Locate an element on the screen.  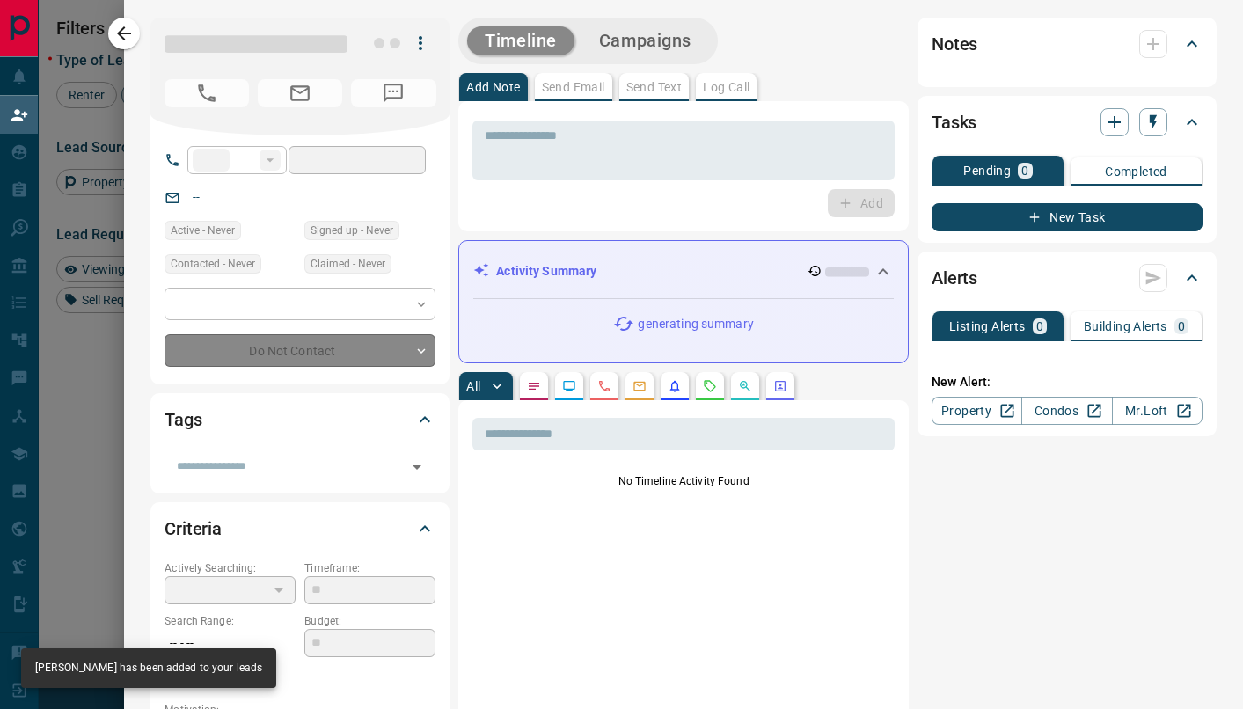
svg: Opportunities is located at coordinates (745, 386).